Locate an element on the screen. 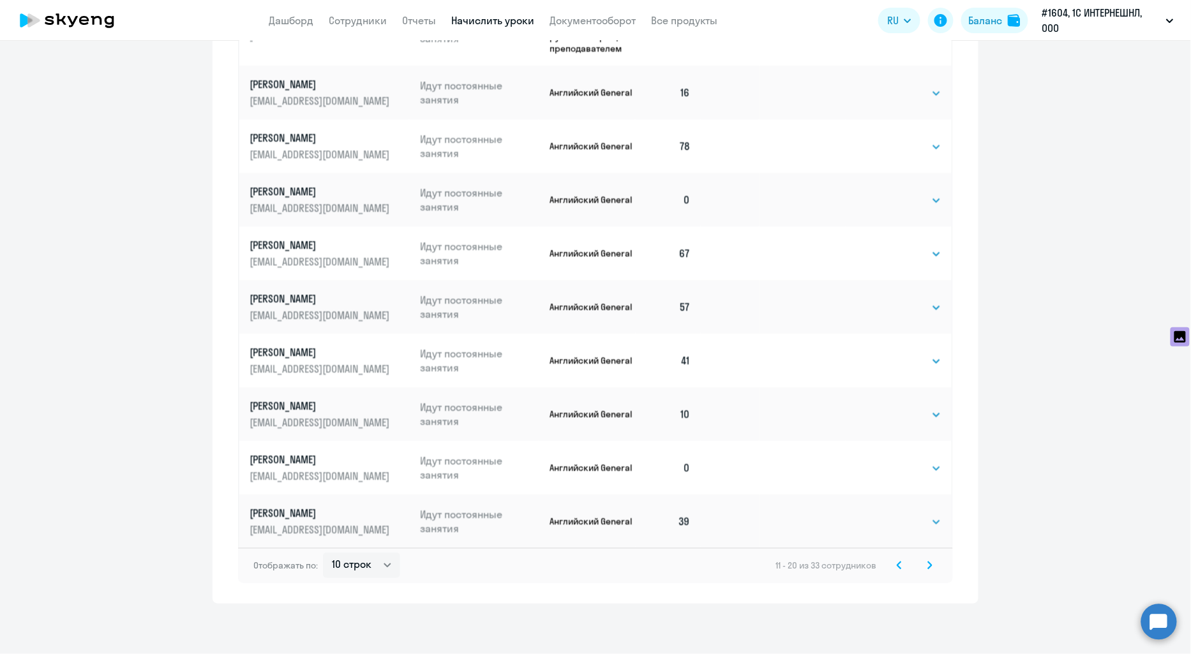 The height and width of the screenshot is (654, 1191). a: Документооборот is located at coordinates (592, 20).